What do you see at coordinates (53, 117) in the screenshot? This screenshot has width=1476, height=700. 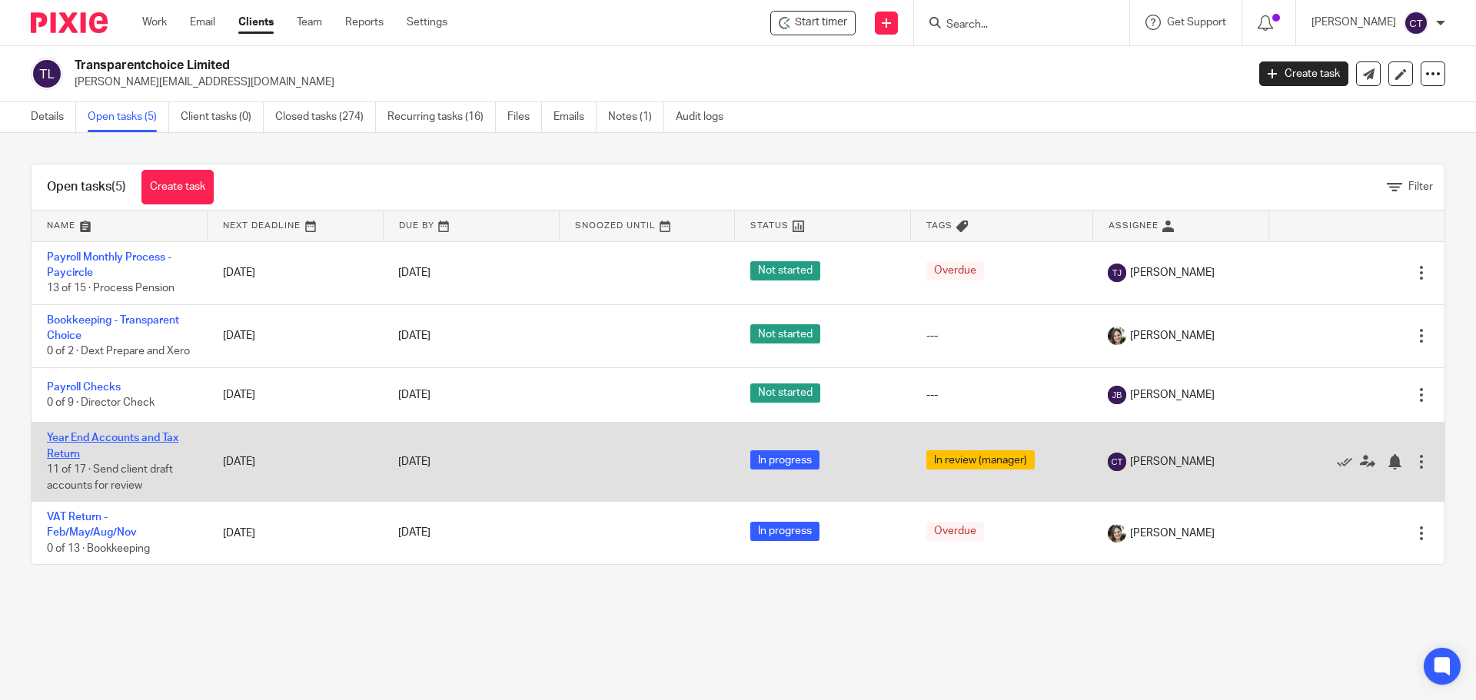 I see `a: Details` at bounding box center [53, 117].